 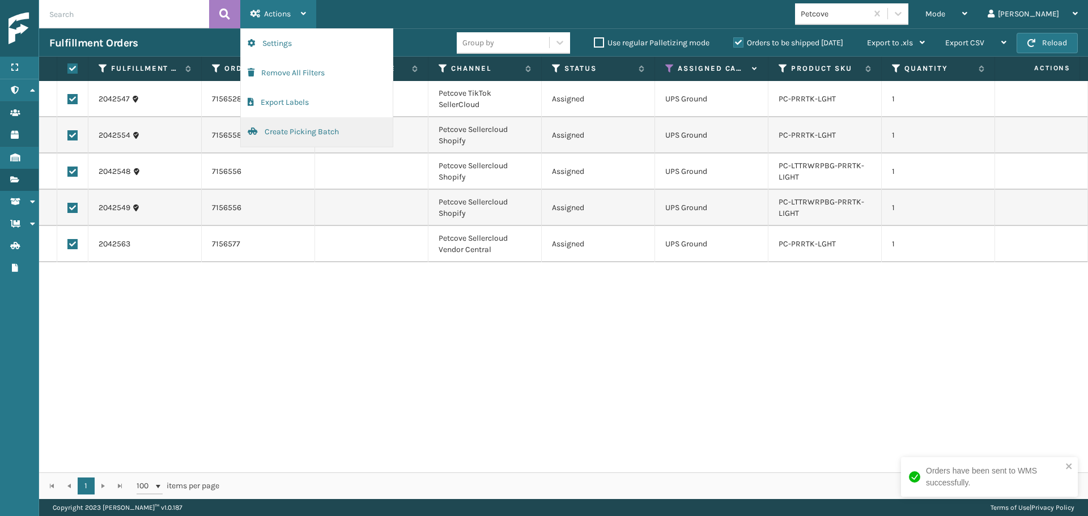 What do you see at coordinates (114, 135) in the screenshot?
I see `a: 2042554` at bounding box center [114, 135].